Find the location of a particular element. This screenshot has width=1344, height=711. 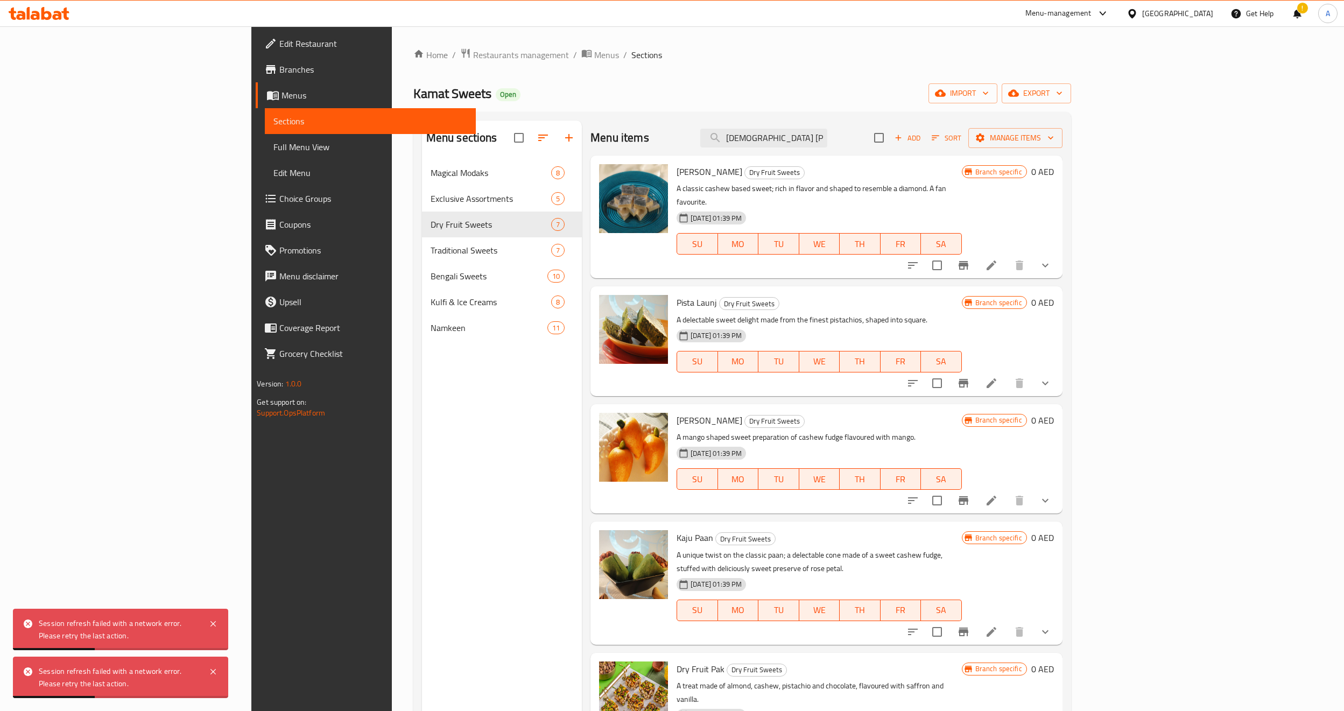

span: Promotions is located at coordinates (373, 250).